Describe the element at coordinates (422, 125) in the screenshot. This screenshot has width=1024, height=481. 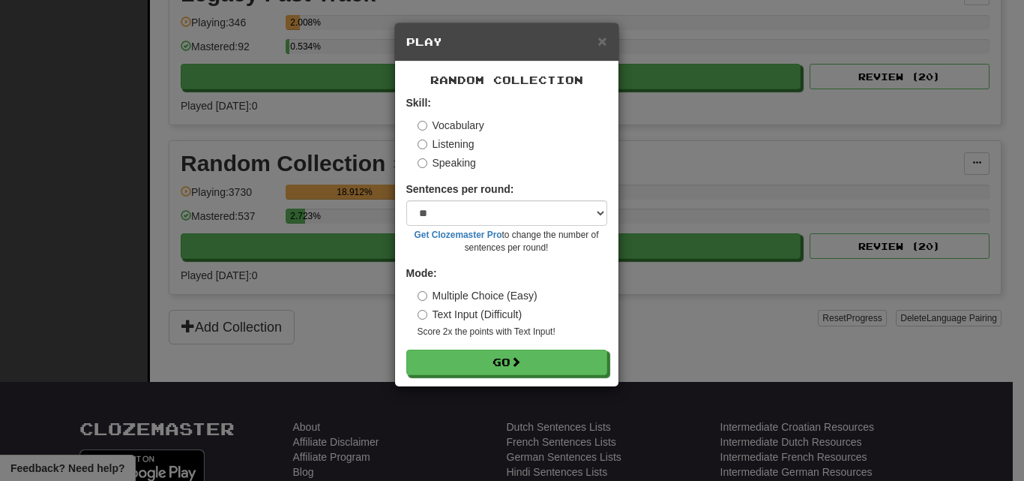
I see `input: Vocabulary` at that location.